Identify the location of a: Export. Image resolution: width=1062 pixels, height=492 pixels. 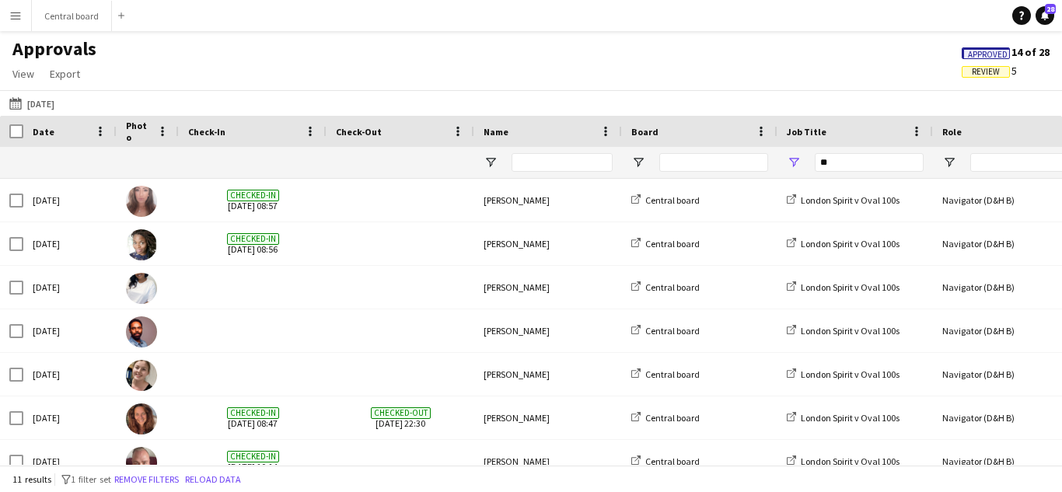
(65, 74).